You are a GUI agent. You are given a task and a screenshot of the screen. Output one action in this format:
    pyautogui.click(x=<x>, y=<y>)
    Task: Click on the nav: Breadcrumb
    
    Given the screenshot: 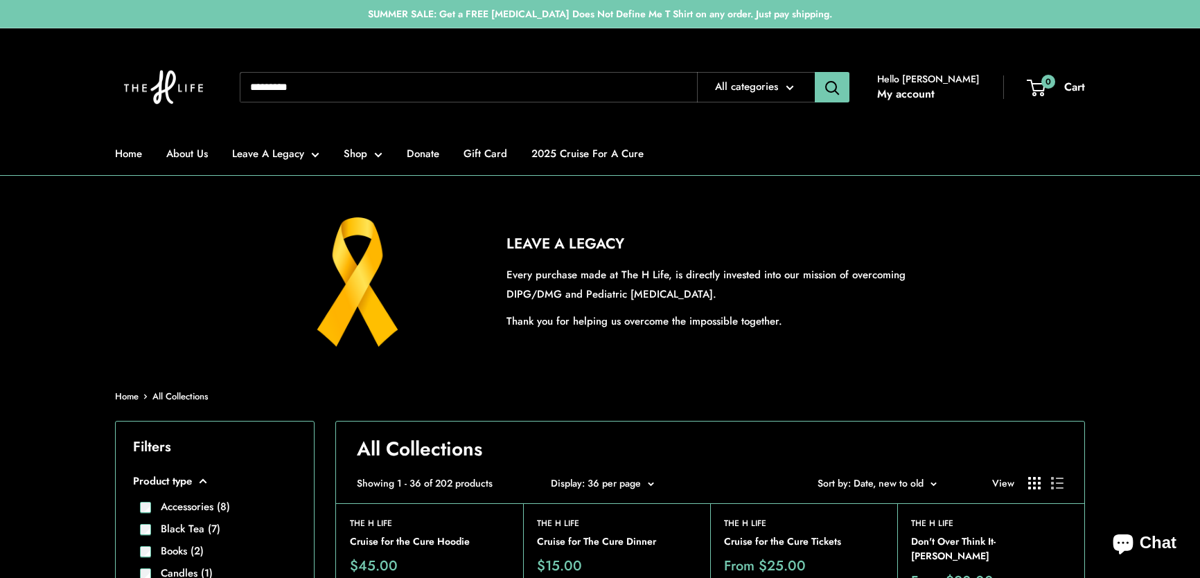 What is the action you would take?
    pyautogui.click(x=161, y=397)
    